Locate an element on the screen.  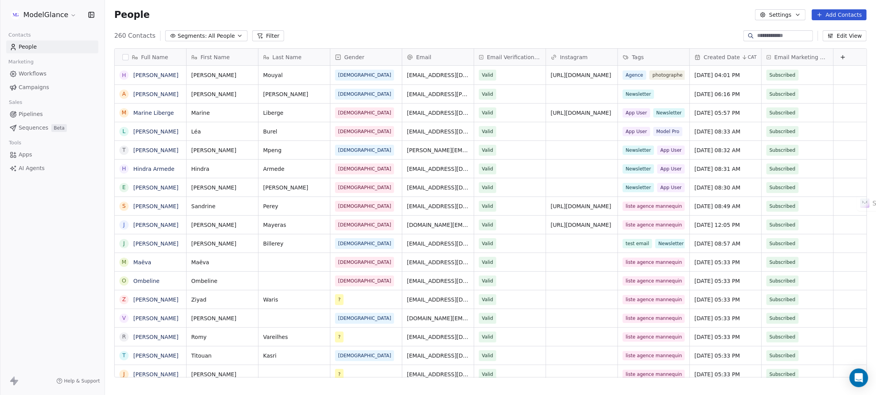
a: Campaigns is located at coordinates (52, 87).